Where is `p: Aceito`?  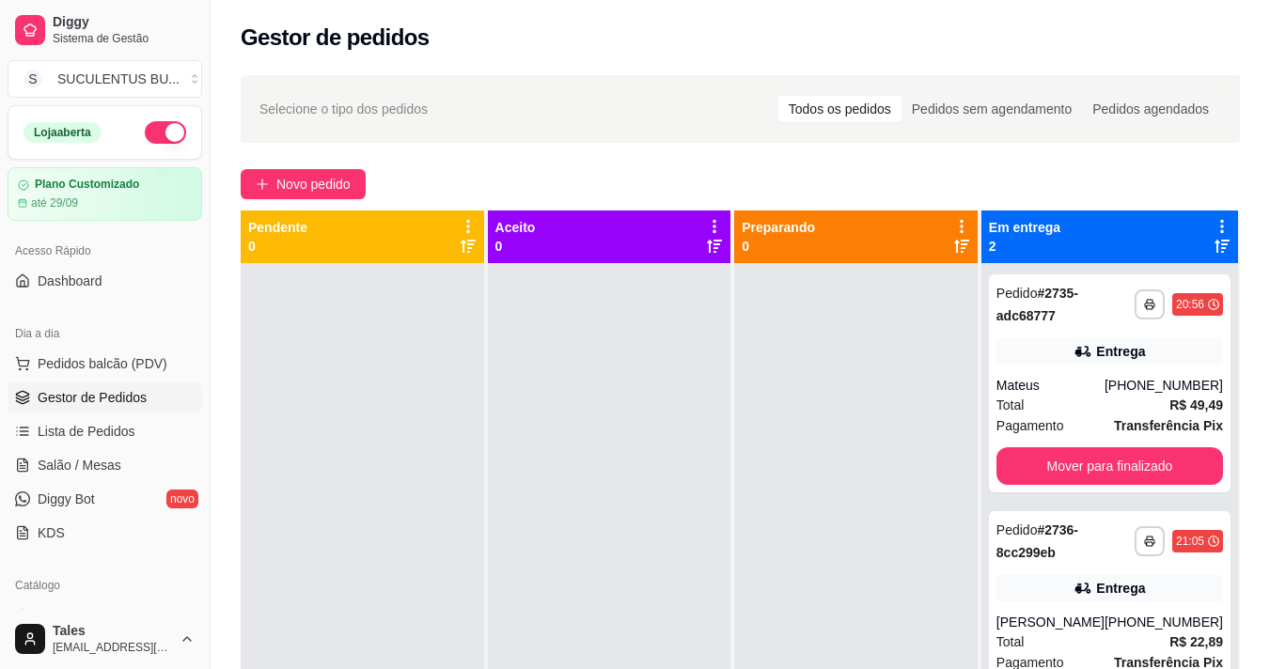
p: Aceito is located at coordinates (515, 228).